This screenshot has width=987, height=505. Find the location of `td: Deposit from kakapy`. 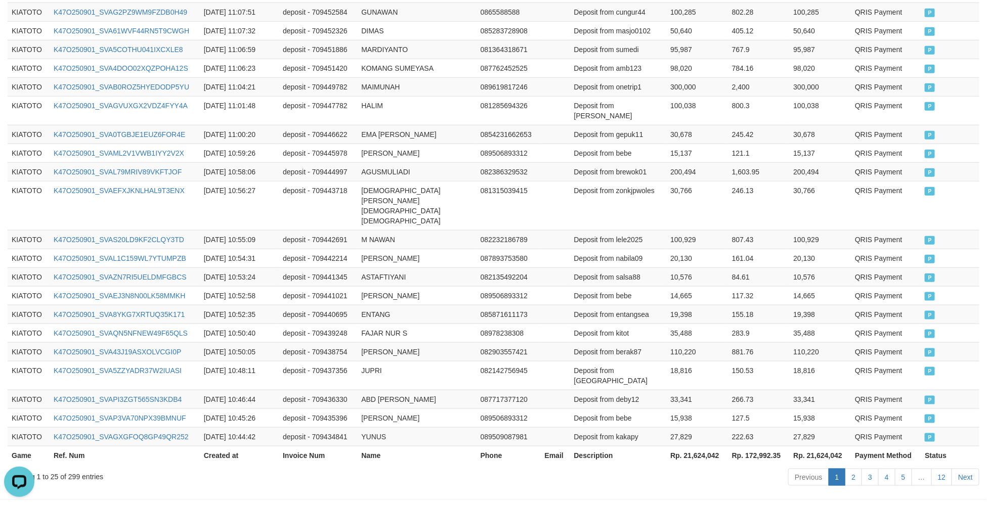

td: Deposit from kakapy is located at coordinates (618, 436).